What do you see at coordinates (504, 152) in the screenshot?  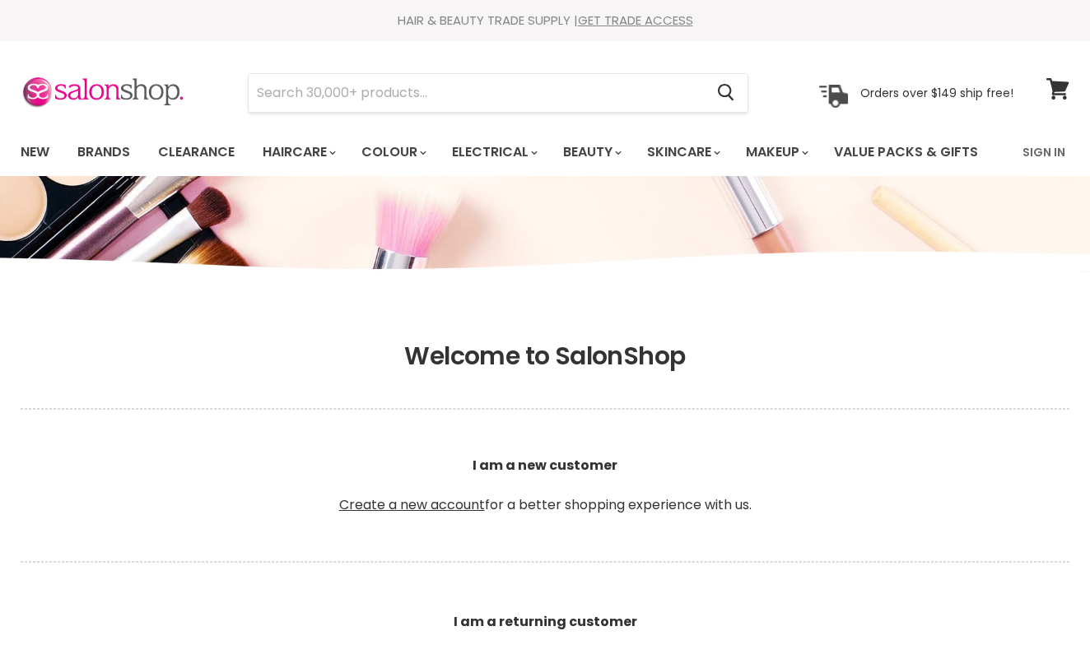 I see `ul: Main menu` at bounding box center [504, 152].